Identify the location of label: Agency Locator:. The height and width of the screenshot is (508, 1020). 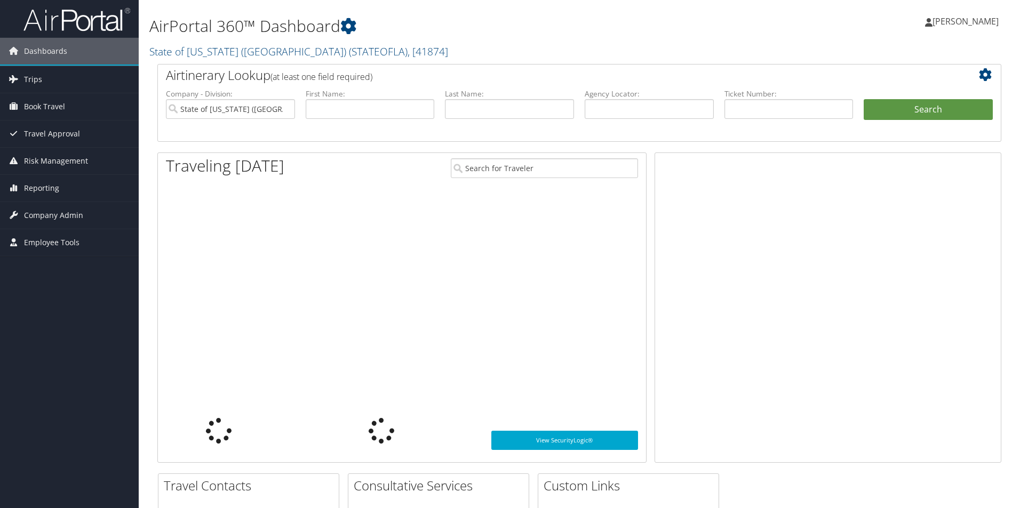
(649, 94).